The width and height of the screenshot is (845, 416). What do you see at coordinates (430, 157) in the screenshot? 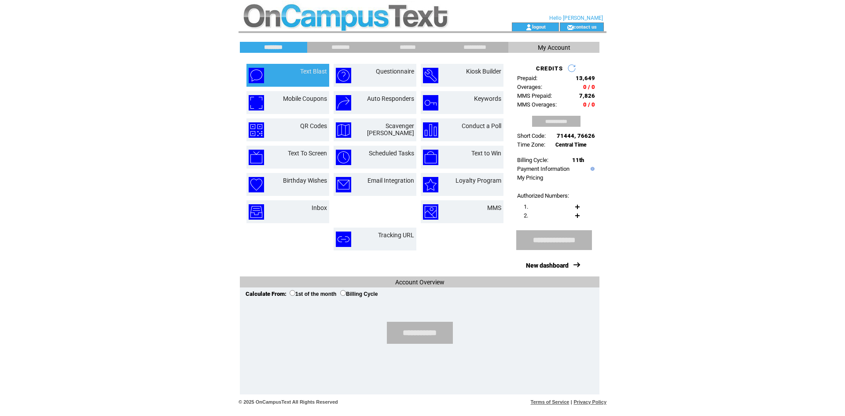
I see `img: text-to-win.png` at bounding box center [430, 157].